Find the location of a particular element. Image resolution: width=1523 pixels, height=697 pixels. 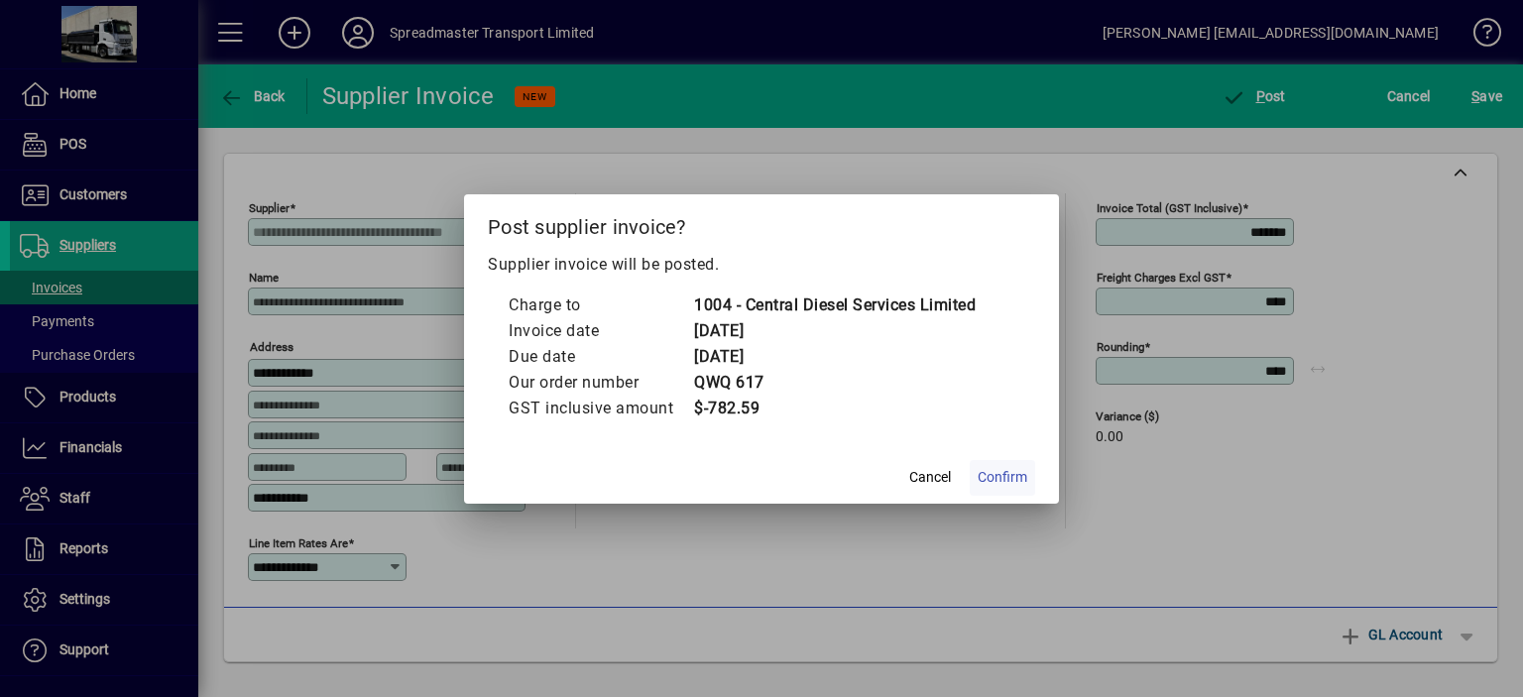

h2: Post supplier invoice? is located at coordinates (762, 223).